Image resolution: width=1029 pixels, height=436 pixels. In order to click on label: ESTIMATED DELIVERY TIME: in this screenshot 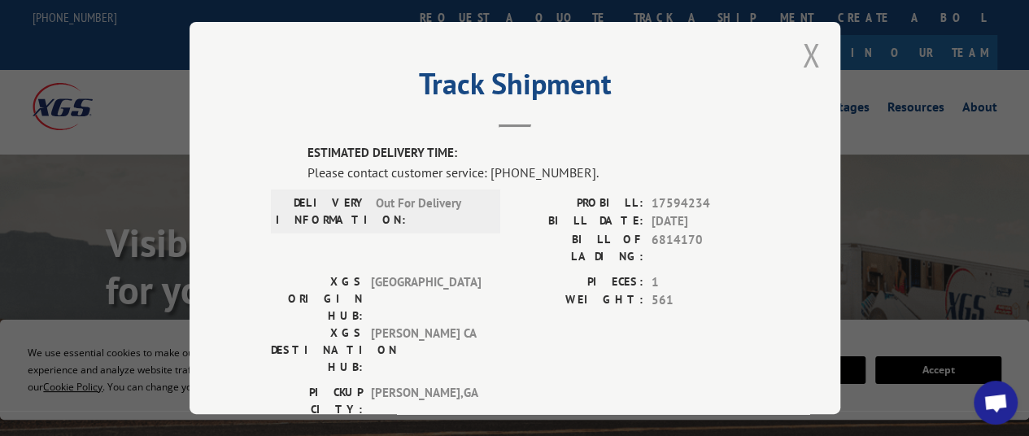, I will do `click(533, 153)`.